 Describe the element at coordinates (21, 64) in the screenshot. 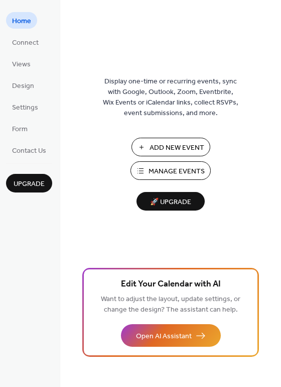

I see `span: Views` at that location.